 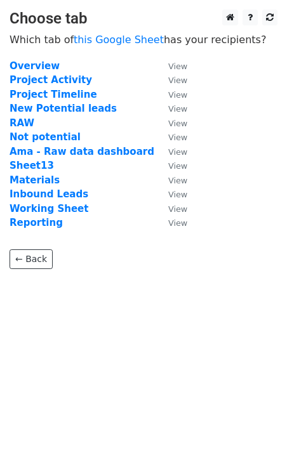 I want to click on a: Inbound Leads, so click(x=49, y=194).